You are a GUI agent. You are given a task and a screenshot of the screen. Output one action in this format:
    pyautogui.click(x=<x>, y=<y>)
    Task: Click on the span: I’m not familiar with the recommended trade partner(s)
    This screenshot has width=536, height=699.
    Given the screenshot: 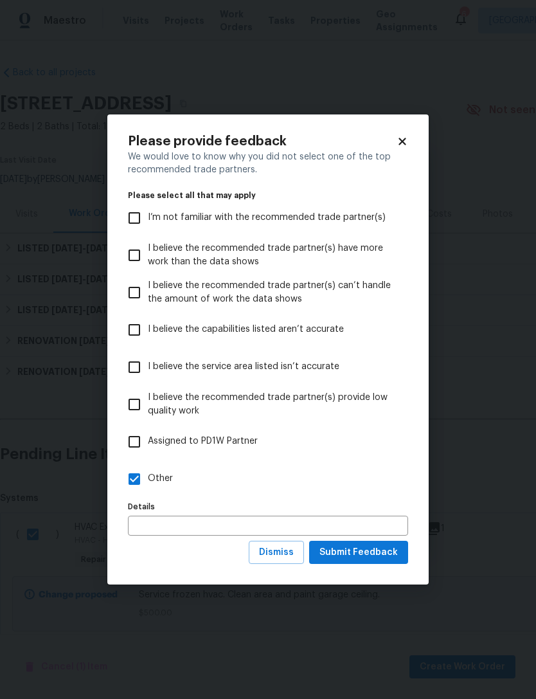 What is the action you would take?
    pyautogui.click(x=267, y=217)
    